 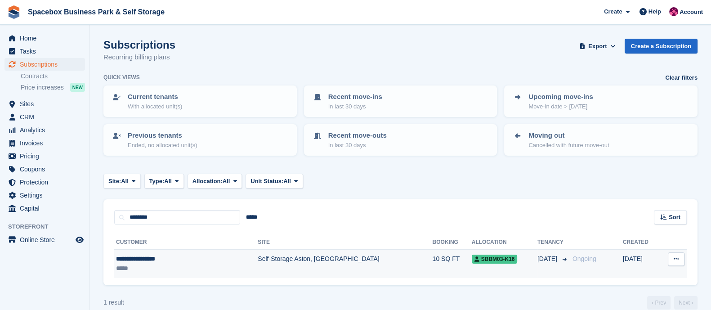 I want to click on span: Create, so click(x=613, y=12).